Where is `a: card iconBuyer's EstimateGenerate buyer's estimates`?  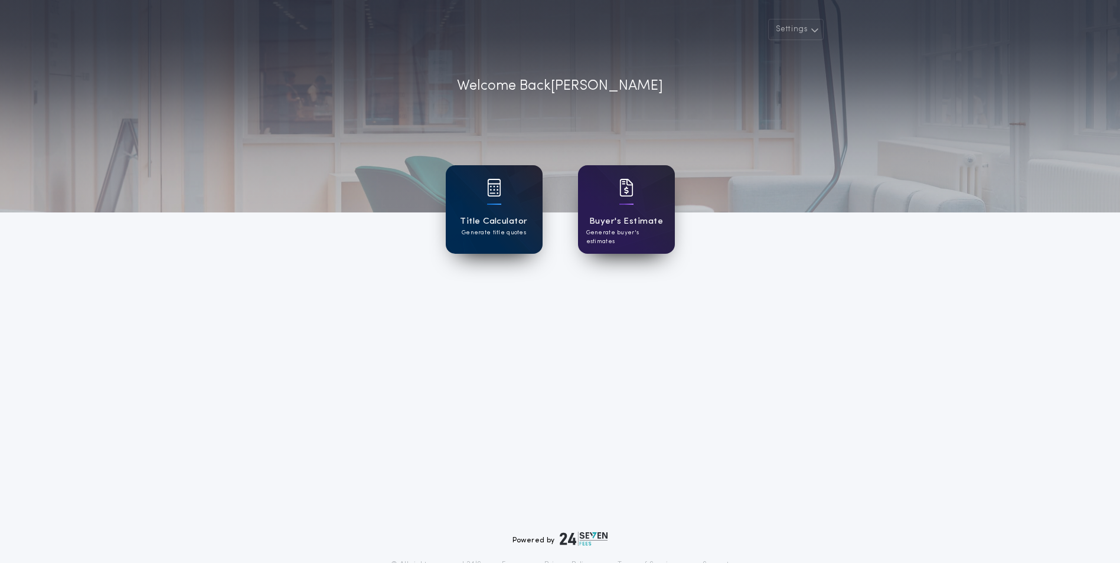 a: card iconBuyer's EstimateGenerate buyer's estimates is located at coordinates (626, 210).